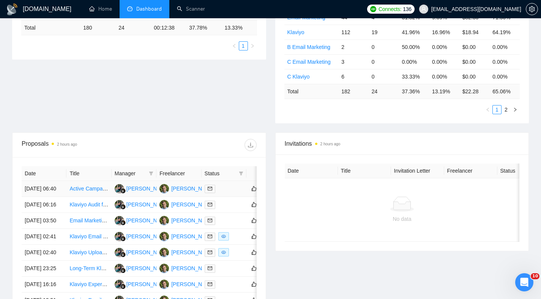 The width and height of the screenshot is (541, 299). Describe the element at coordinates (504, 32) in the screenshot. I see `td: 64.19%` at that location.